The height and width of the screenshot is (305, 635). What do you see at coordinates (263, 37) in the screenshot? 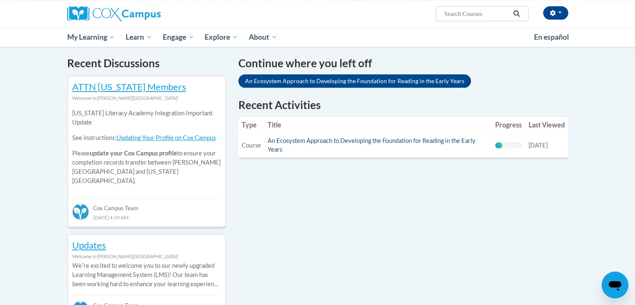
I see `span: About` at bounding box center [263, 37].